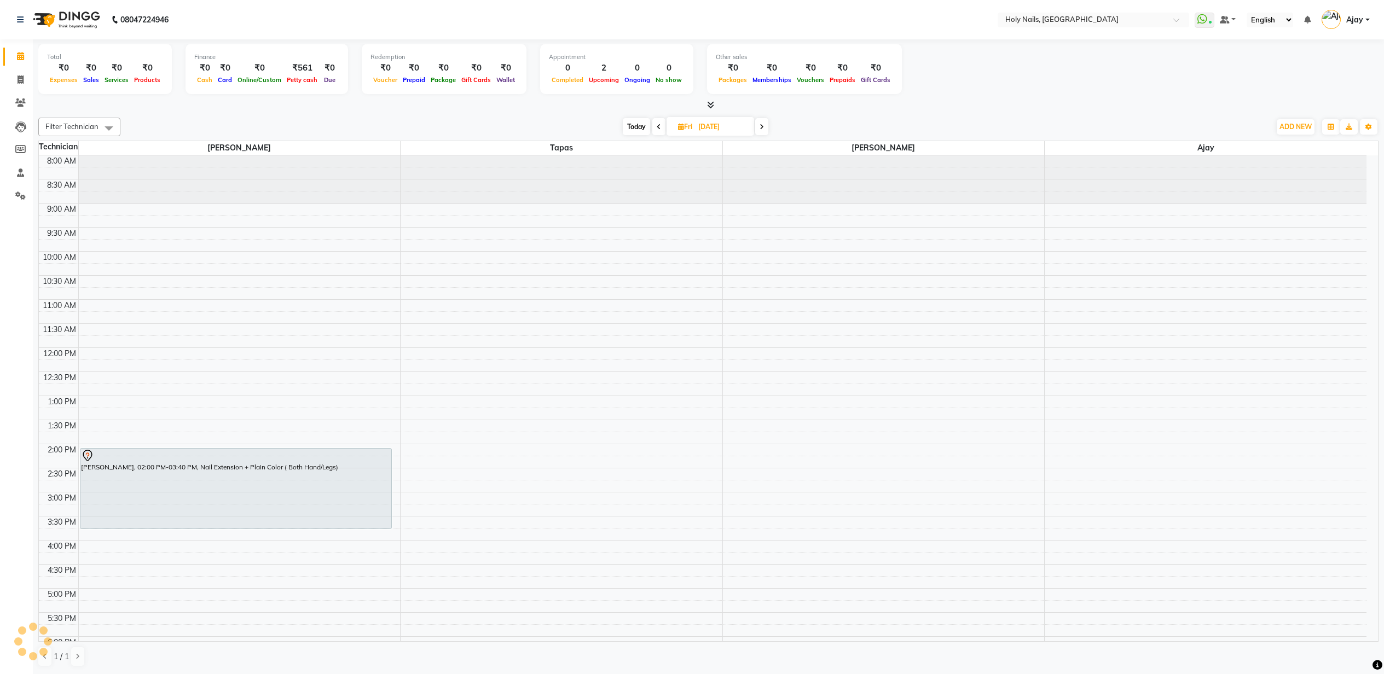 The image size is (1384, 674). Describe the element at coordinates (385, 80) in the screenshot. I see `span: Voucher` at that location.